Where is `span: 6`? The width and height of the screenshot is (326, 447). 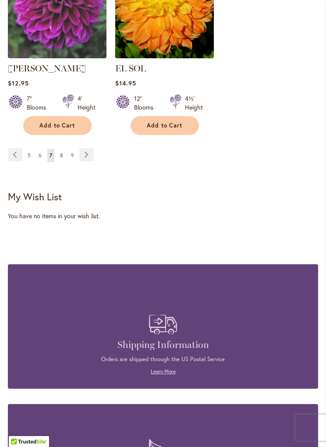
span: 6 is located at coordinates (40, 155).